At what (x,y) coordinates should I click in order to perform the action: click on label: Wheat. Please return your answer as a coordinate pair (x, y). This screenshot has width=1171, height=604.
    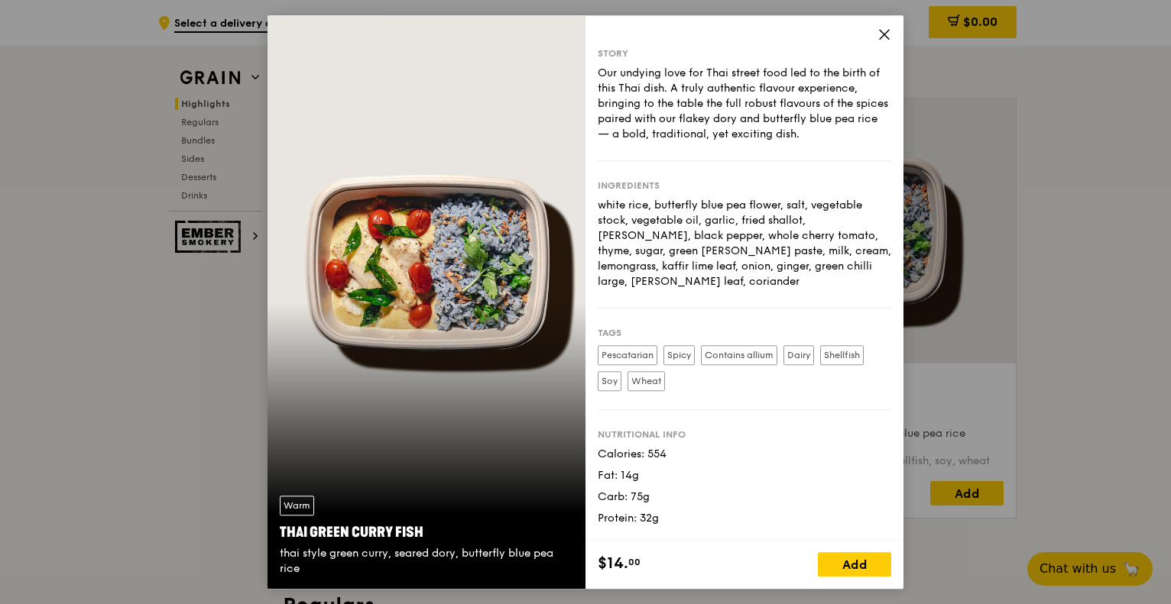
    Looking at the image, I should click on (646, 381).